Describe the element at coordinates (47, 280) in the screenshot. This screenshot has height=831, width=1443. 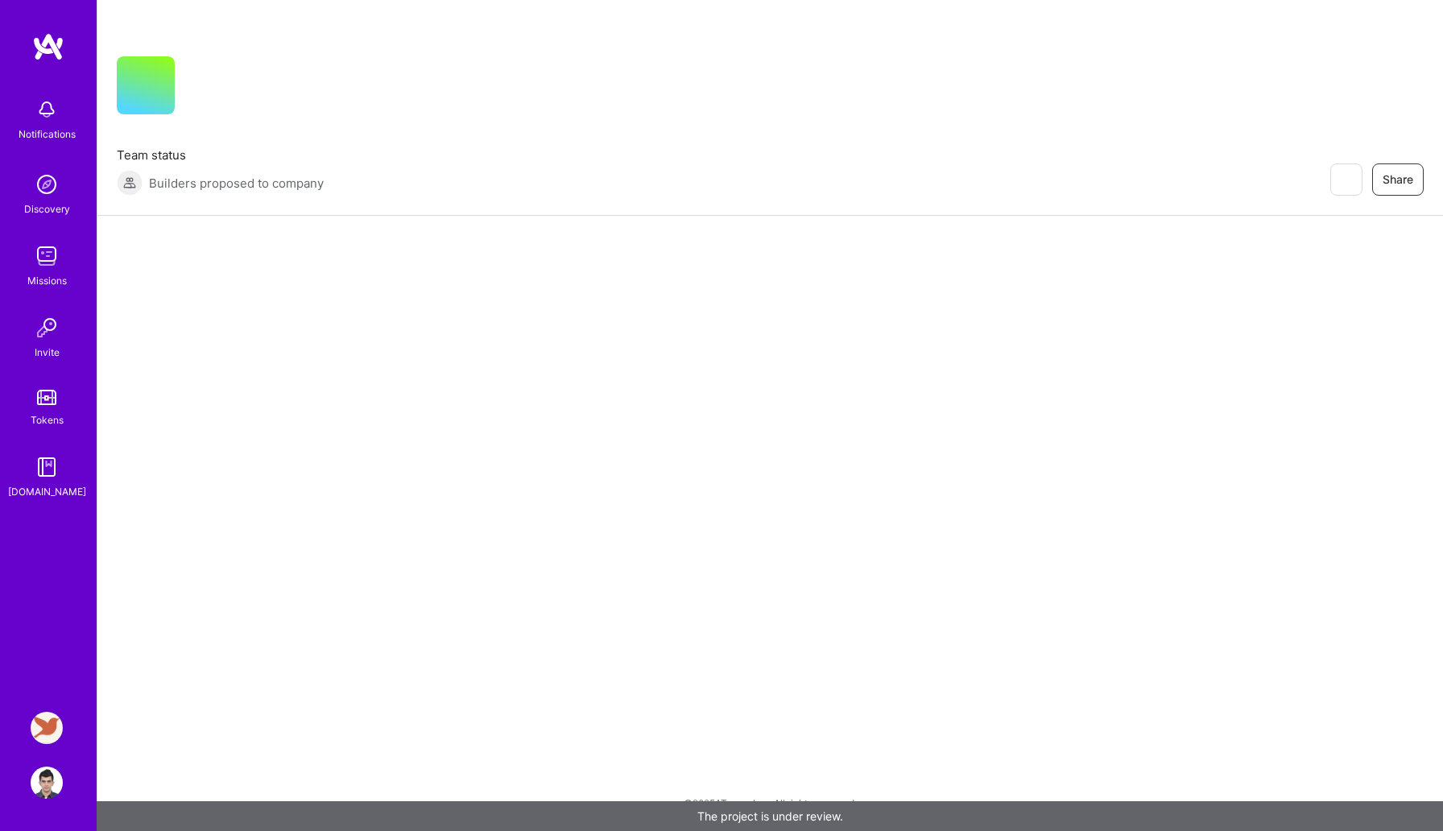
I see `div: Missions` at that location.